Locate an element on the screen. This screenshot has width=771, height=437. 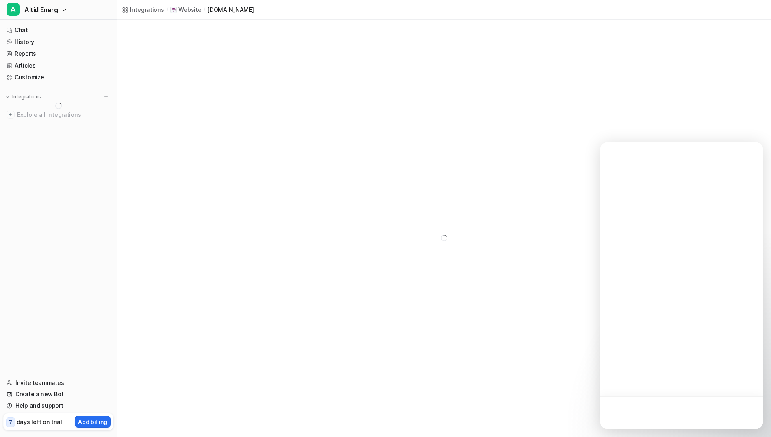
img: expand menu is located at coordinates (8, 97).